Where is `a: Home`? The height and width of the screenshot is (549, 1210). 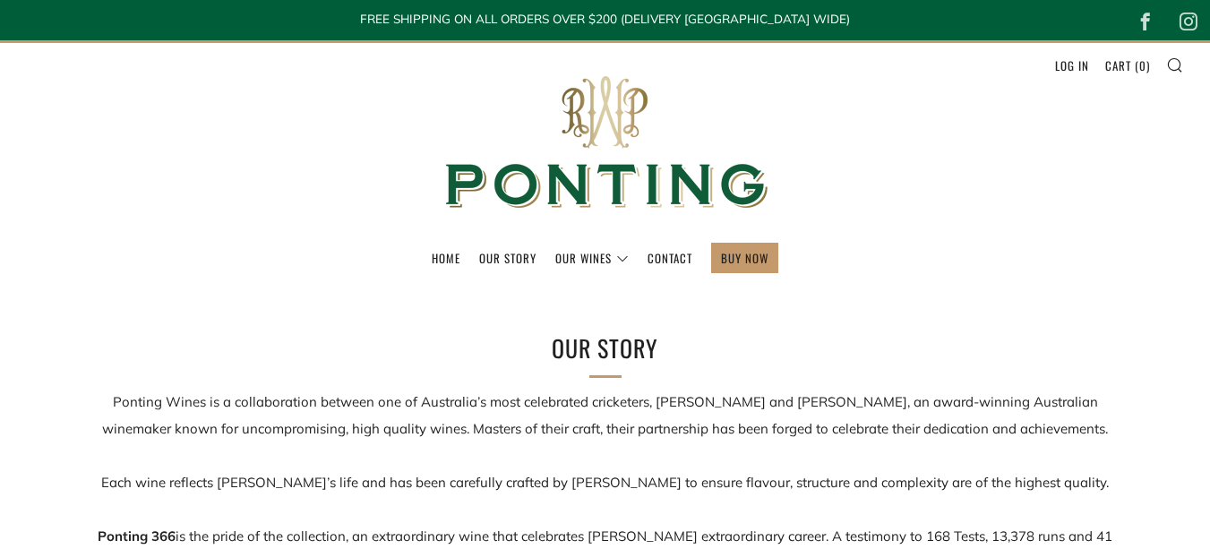 a: Home is located at coordinates (446, 258).